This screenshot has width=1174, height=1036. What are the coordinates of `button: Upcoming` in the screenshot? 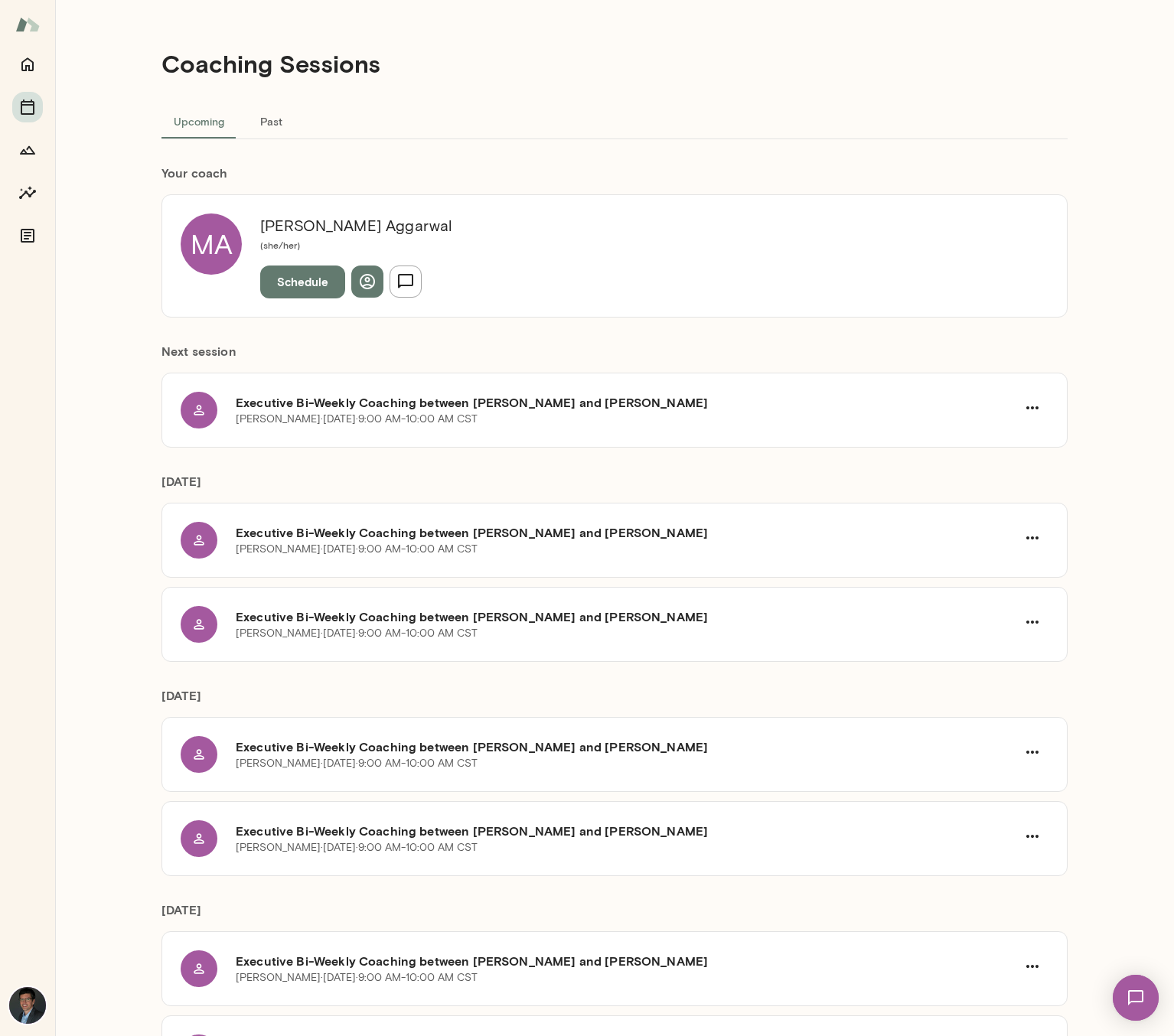 It's located at (199, 121).